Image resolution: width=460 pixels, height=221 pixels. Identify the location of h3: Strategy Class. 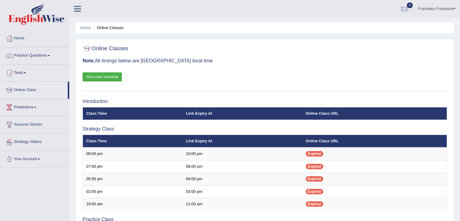
(265, 129).